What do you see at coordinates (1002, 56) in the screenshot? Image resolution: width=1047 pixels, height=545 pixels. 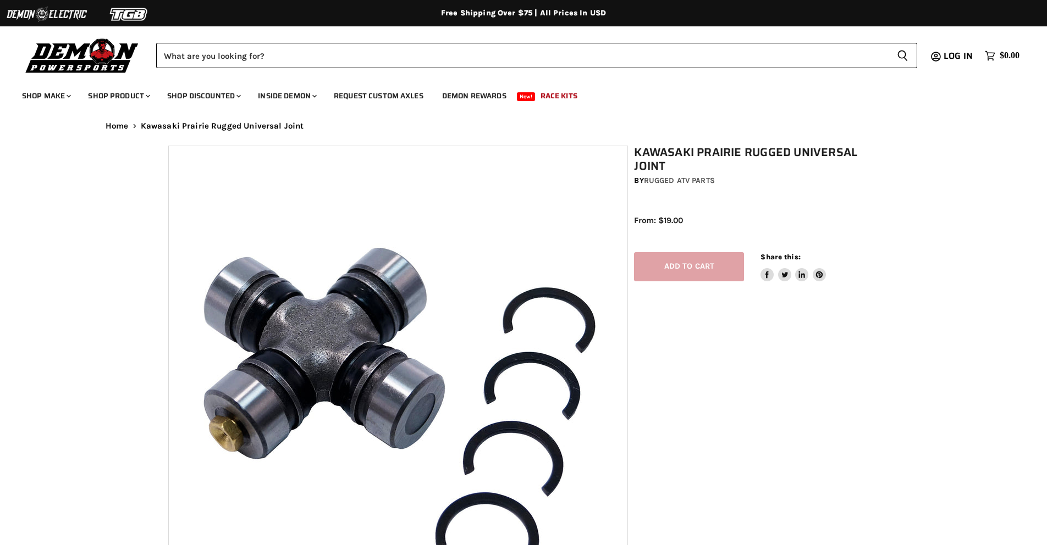 I see `a: $0.00` at bounding box center [1002, 56].